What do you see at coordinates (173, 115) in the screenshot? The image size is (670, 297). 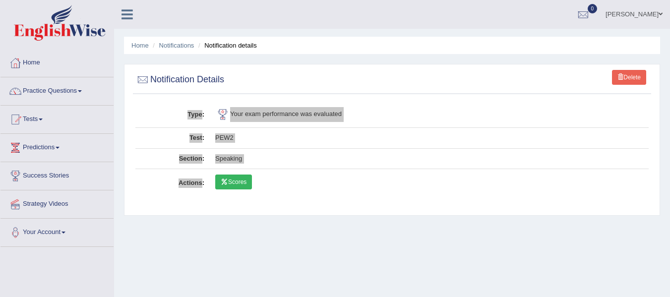 I see `th: Type` at bounding box center [173, 115].